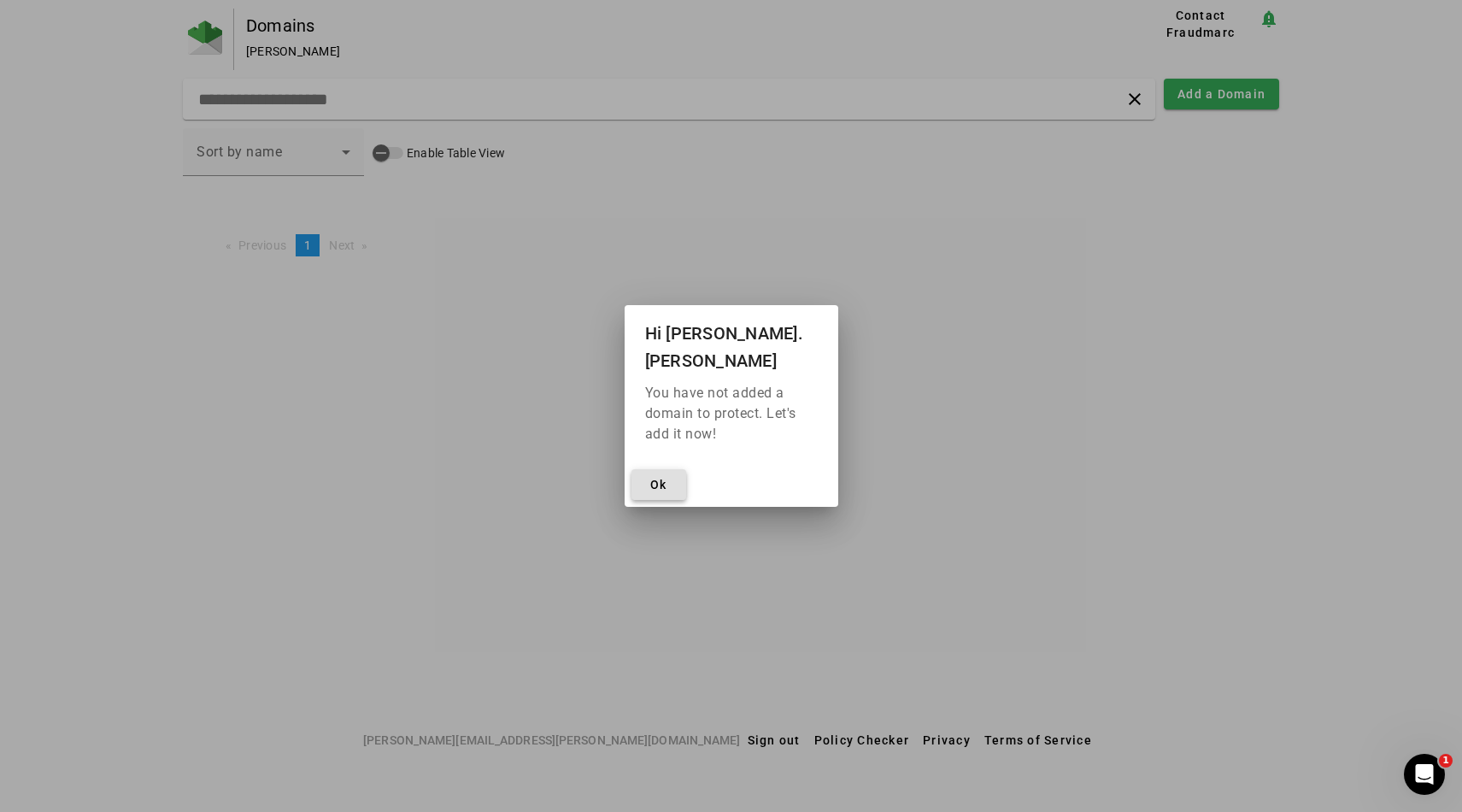 This screenshot has height=812, width=1462. Describe the element at coordinates (659, 484) in the screenshot. I see `button: Ok` at that location.